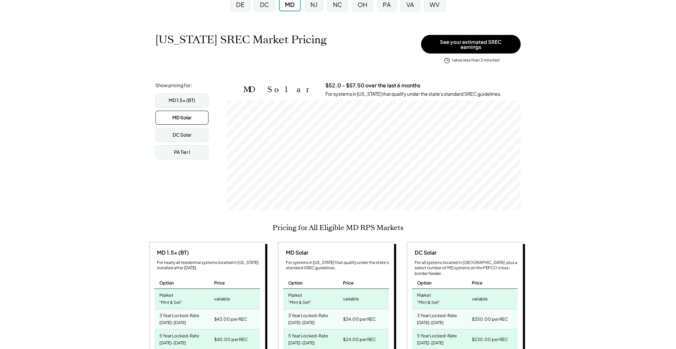 The height and width of the screenshot is (349, 676). I want to click on div: PA Tier I, so click(182, 152).